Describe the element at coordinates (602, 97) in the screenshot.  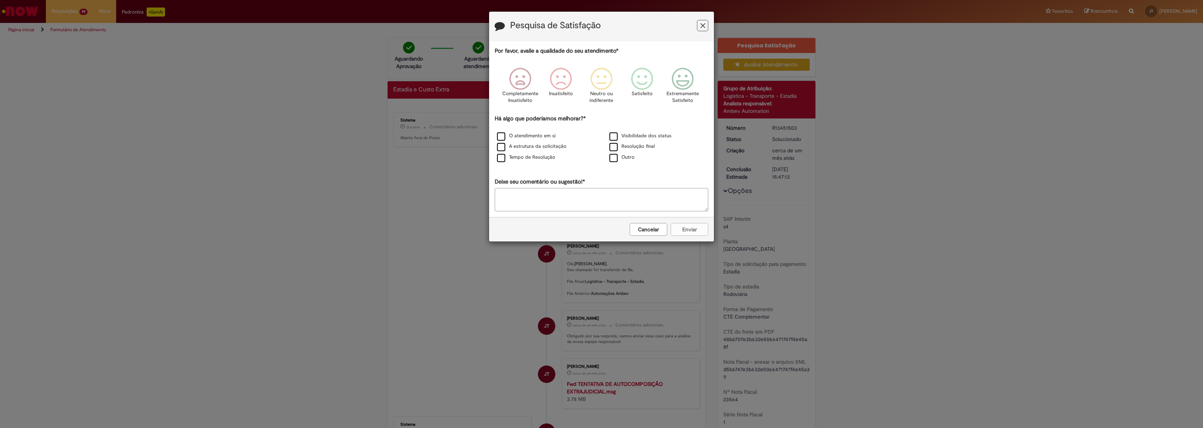
I see `p: Neutro ou indiferente` at that location.